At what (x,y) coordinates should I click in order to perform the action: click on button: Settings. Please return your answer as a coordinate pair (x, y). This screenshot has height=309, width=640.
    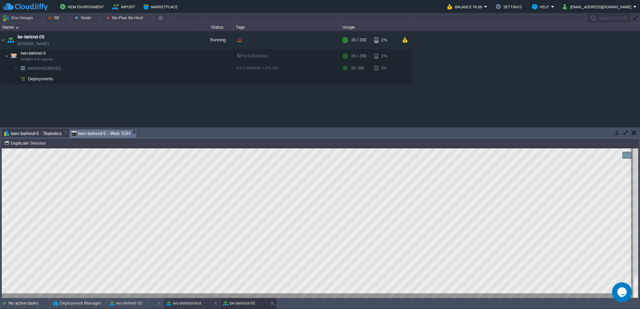
    Looking at the image, I should click on (510, 7).